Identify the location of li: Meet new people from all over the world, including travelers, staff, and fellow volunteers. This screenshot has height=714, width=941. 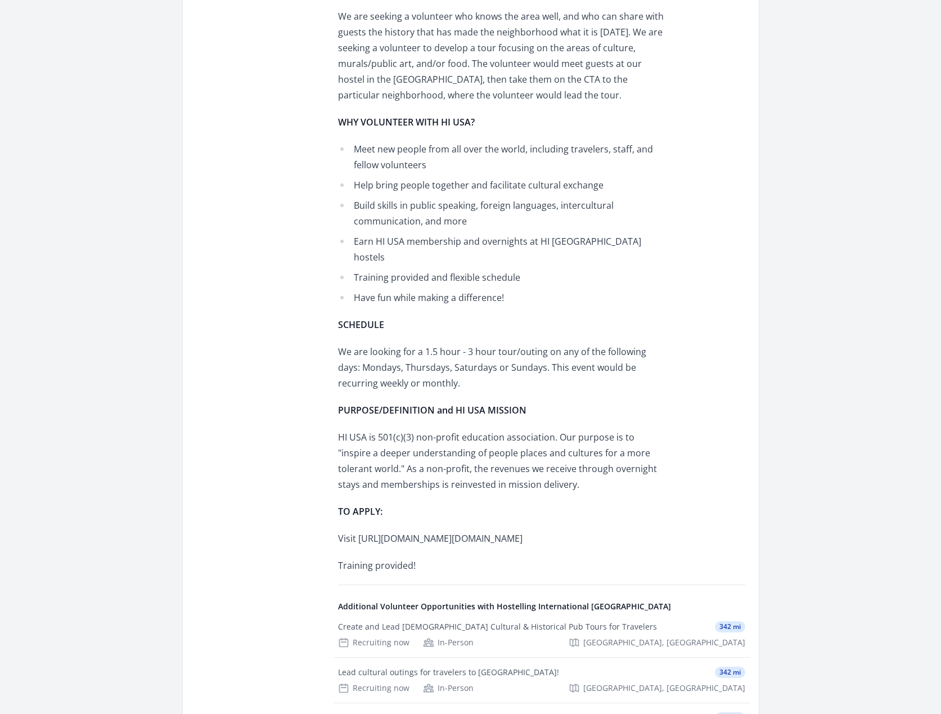
(502, 157).